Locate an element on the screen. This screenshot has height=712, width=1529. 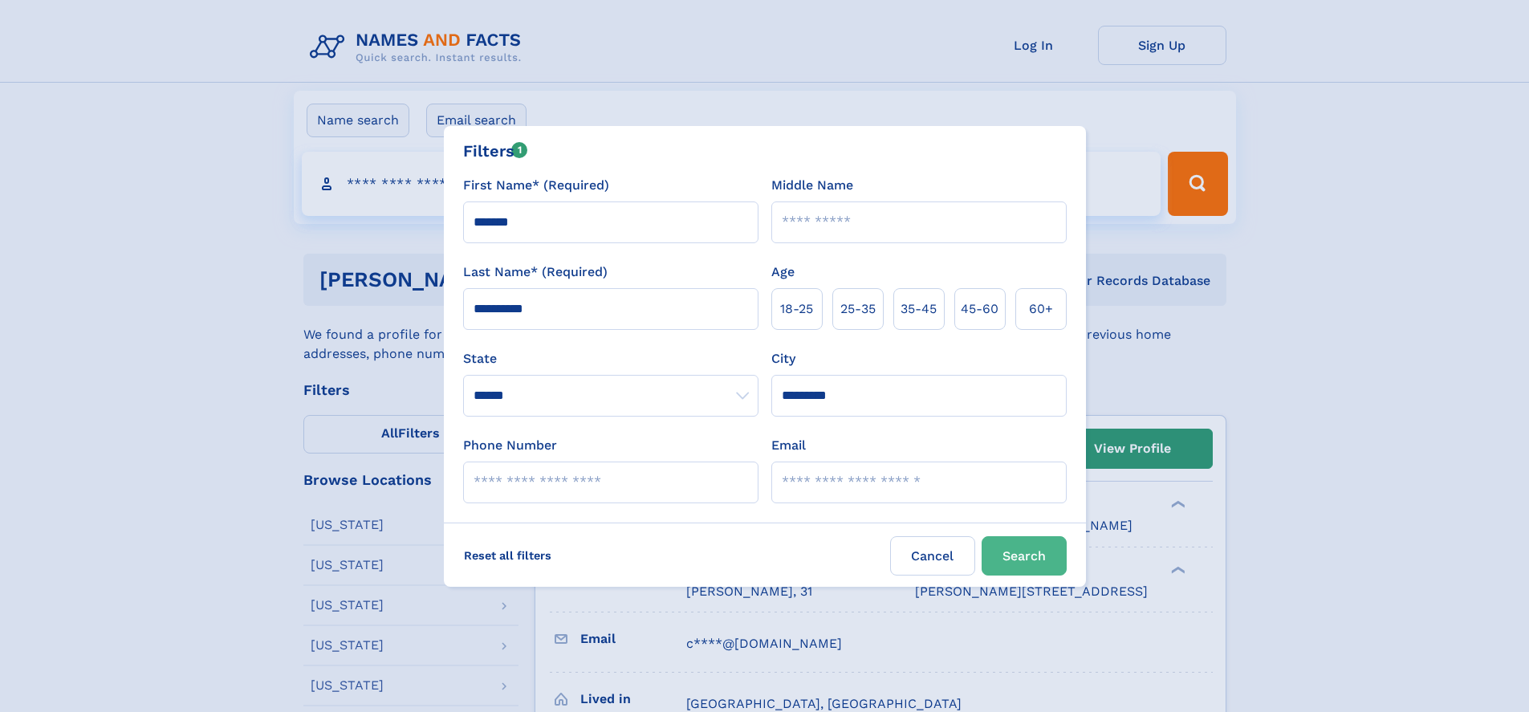
span: 25‑35 is located at coordinates (858, 309).